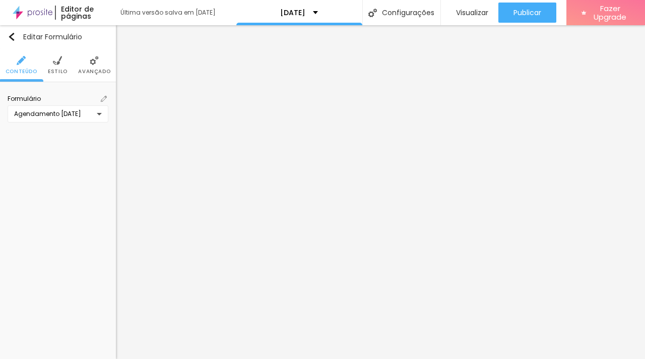 This screenshot has height=359, width=645. Describe the element at coordinates (472, 13) in the screenshot. I see `span: Visualizar` at that location.